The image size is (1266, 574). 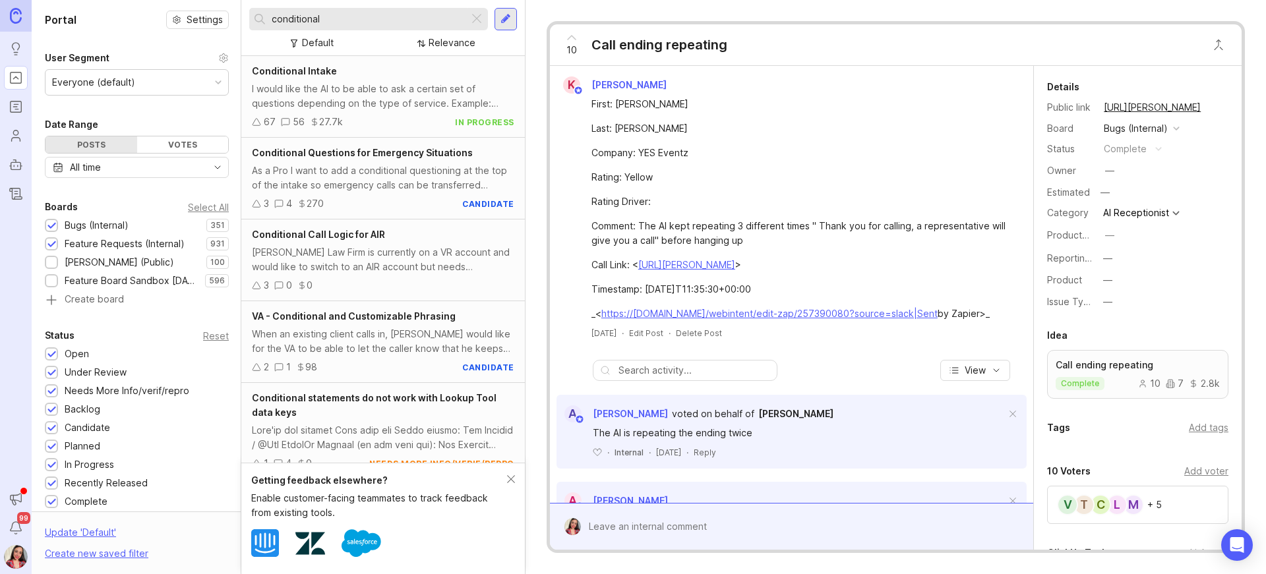 What do you see at coordinates (646, 333) in the screenshot?
I see `div: Edit Post` at bounding box center [646, 333].